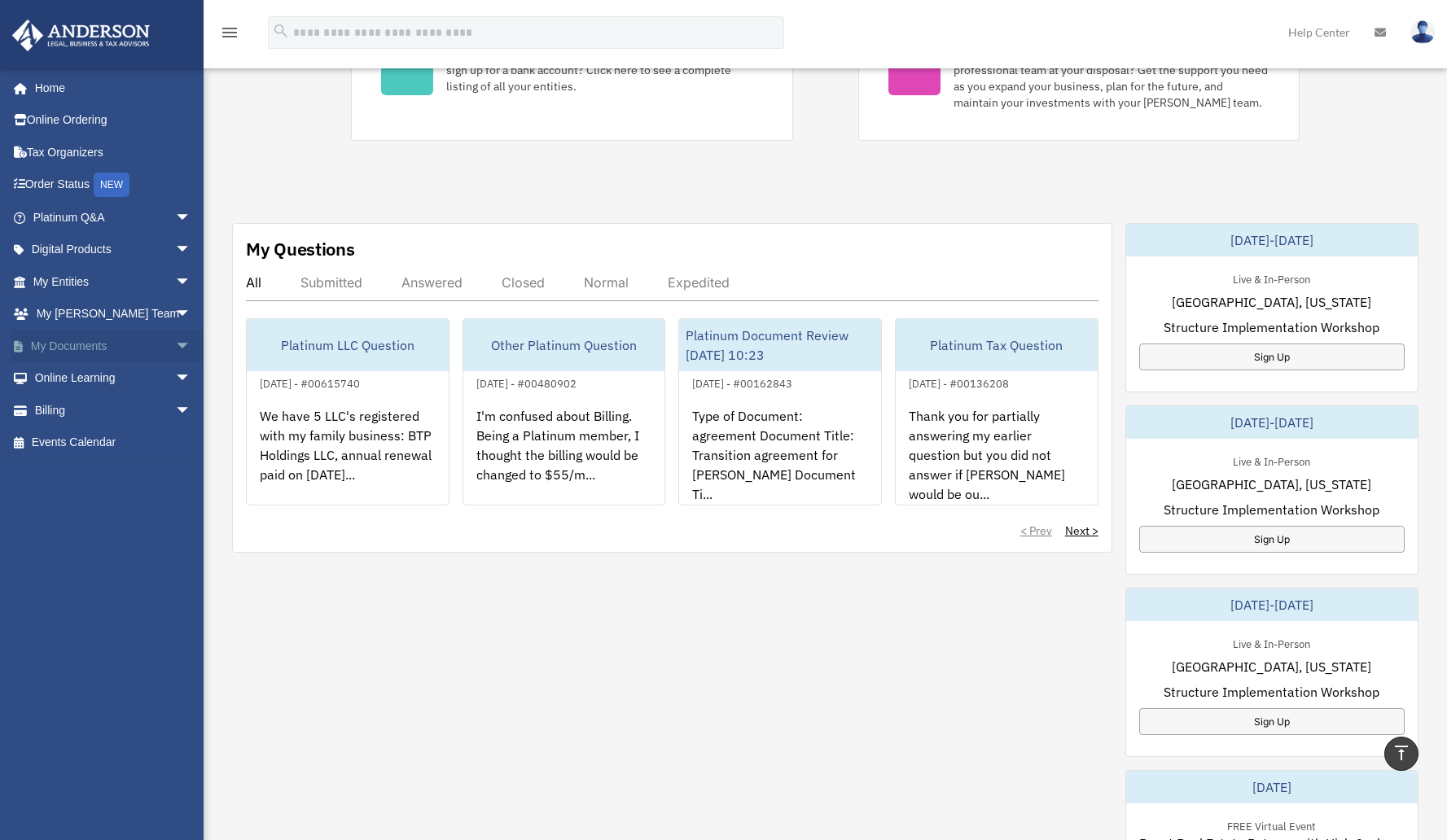 Image resolution: width=1447 pixels, height=840 pixels. Describe the element at coordinates (113, 345) in the screenshot. I see `a: My Documentsarrow_drop_down` at that location.